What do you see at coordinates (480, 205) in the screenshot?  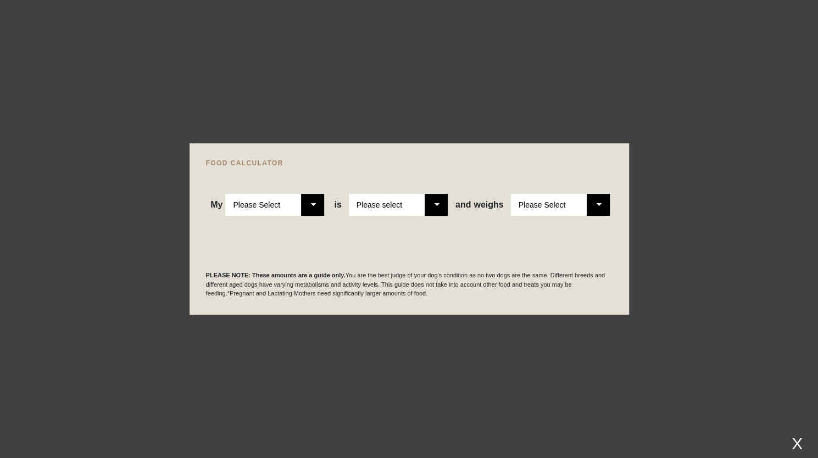 I see `span: weighs` at bounding box center [480, 205].